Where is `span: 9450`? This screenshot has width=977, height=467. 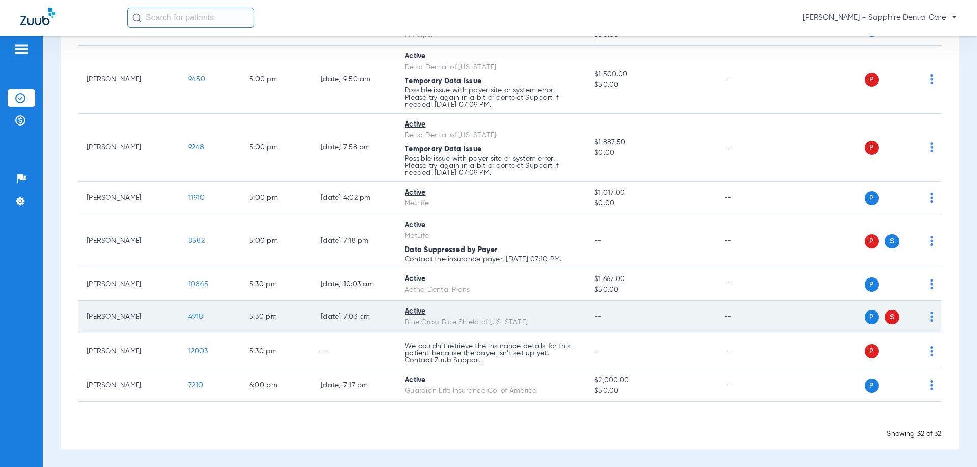 span: 9450 is located at coordinates (196, 79).